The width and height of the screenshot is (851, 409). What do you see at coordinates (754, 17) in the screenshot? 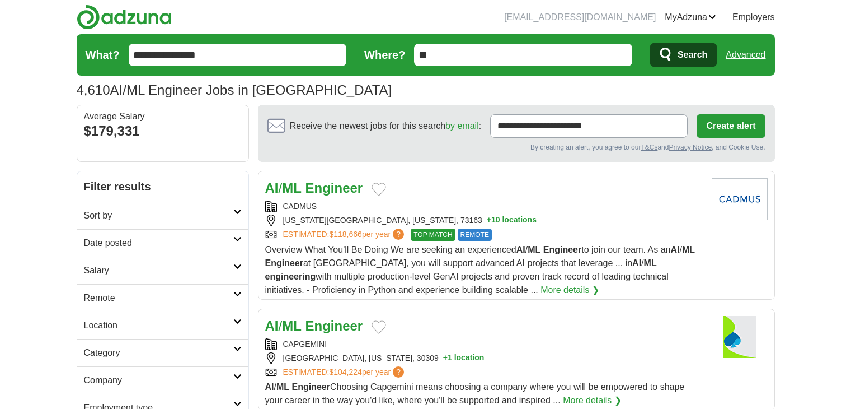
I see `a: Employers` at bounding box center [754, 17].